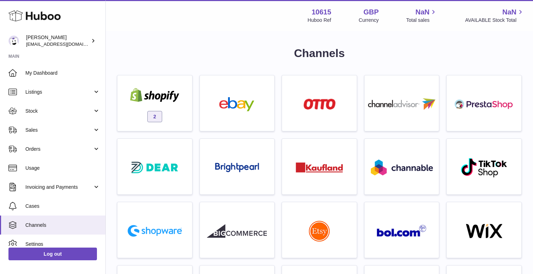  What do you see at coordinates (319, 167) in the screenshot?
I see `img: roseta-kaufland` at bounding box center [319, 167].